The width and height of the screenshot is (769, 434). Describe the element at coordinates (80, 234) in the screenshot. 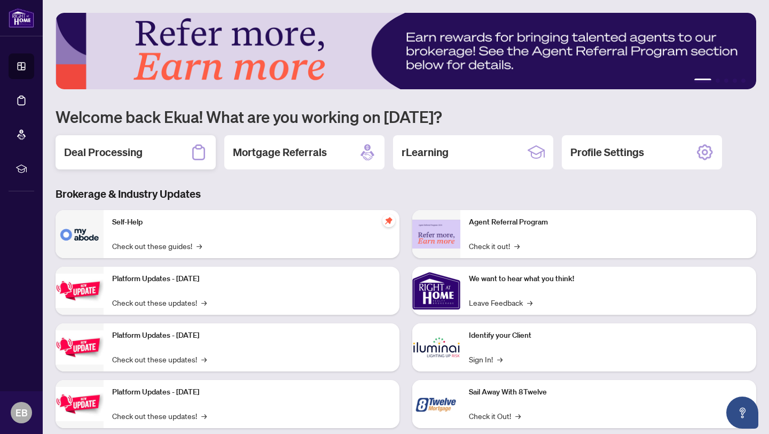

I see `img: Self-Help` at that location.